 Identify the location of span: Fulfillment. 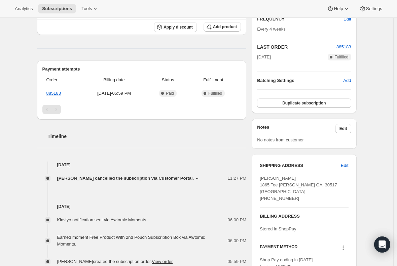
(213, 80).